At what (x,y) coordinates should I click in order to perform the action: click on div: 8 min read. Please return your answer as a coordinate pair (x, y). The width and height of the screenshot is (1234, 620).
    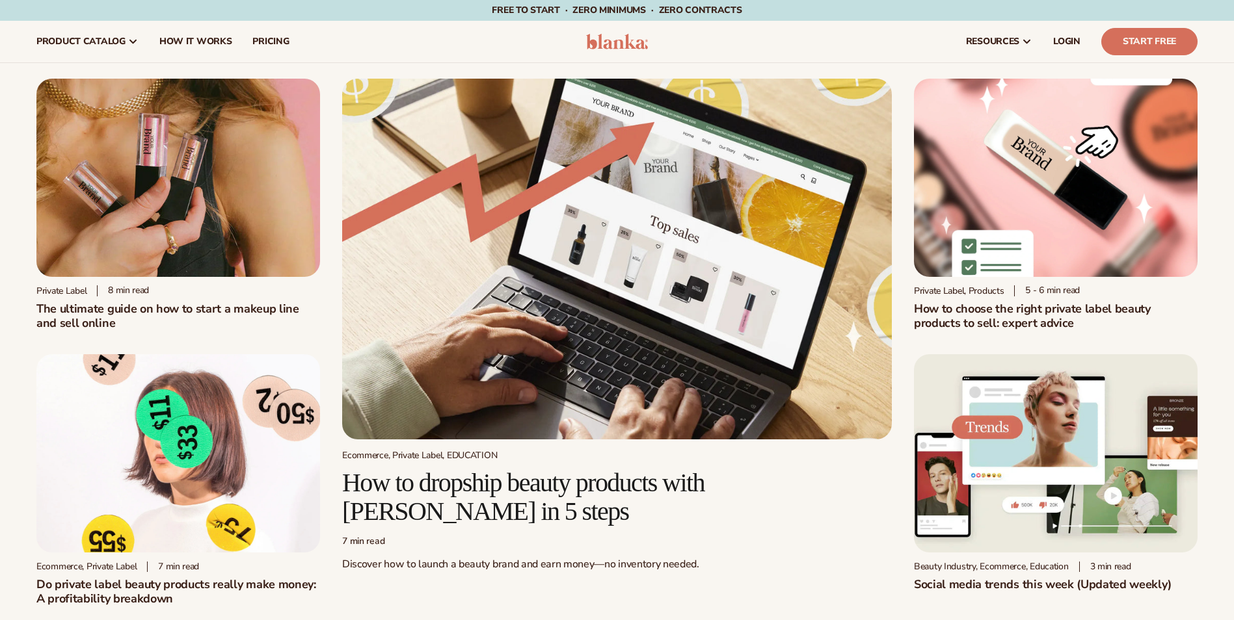
    Looking at the image, I should click on (123, 291).